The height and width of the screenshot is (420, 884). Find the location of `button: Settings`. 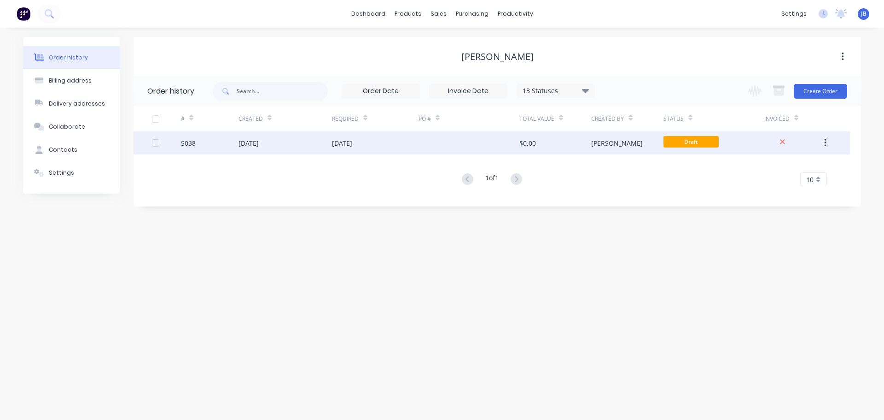

button: Settings is located at coordinates (71, 173).